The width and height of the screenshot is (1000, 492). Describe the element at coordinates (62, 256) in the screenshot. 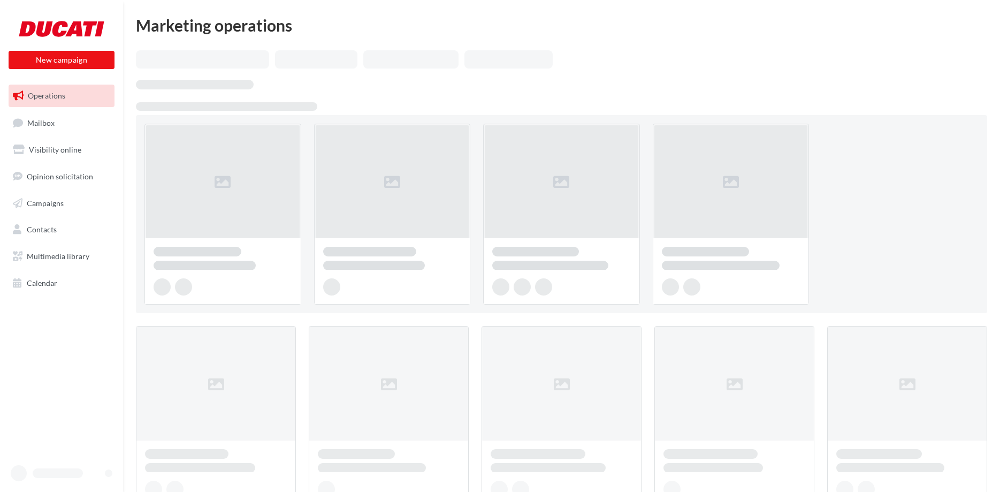

I see `a: Multimedia library` at that location.